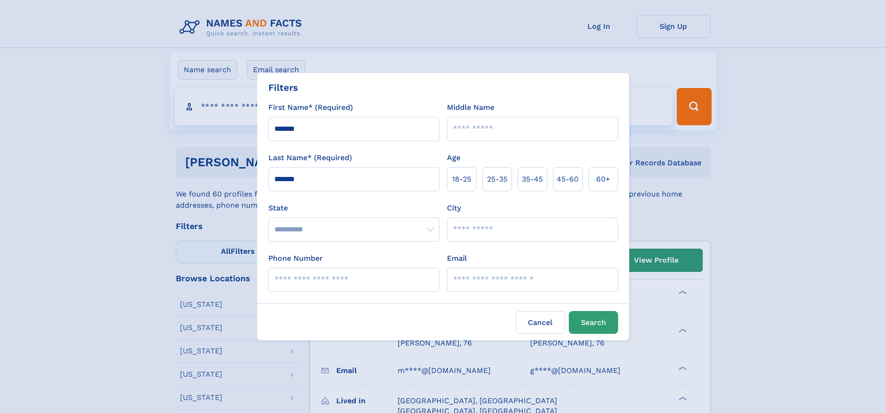  I want to click on label: Phone Number, so click(295, 258).